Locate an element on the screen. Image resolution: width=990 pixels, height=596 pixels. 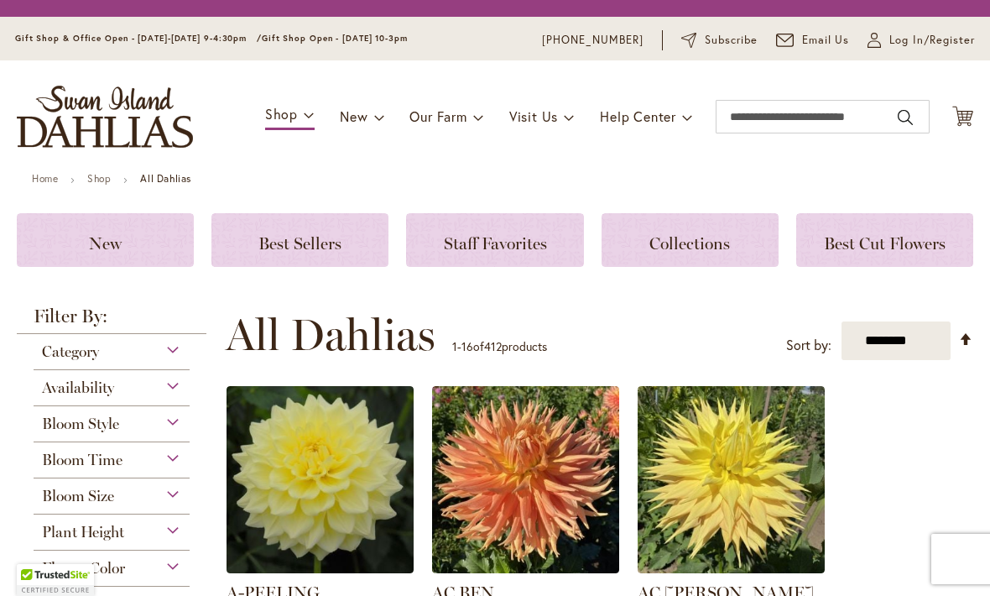
strong: Filter By: is located at coordinates (112, 321).